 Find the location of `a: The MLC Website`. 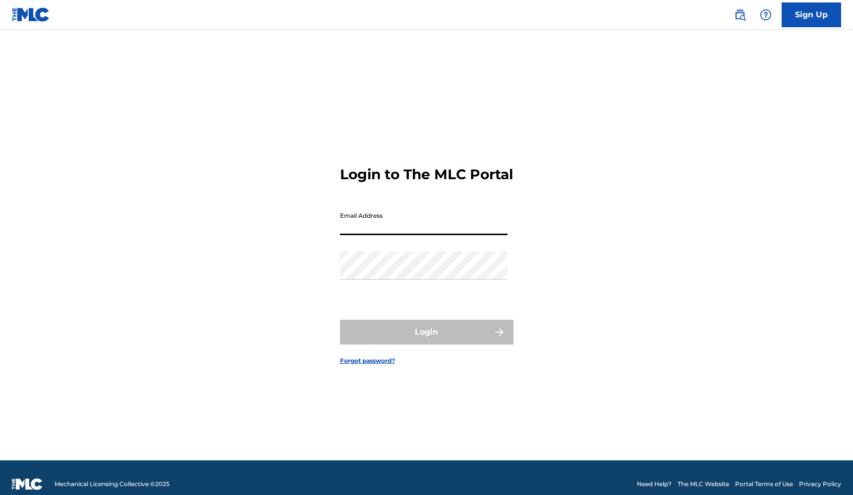

a: The MLC Website is located at coordinates (703, 484).